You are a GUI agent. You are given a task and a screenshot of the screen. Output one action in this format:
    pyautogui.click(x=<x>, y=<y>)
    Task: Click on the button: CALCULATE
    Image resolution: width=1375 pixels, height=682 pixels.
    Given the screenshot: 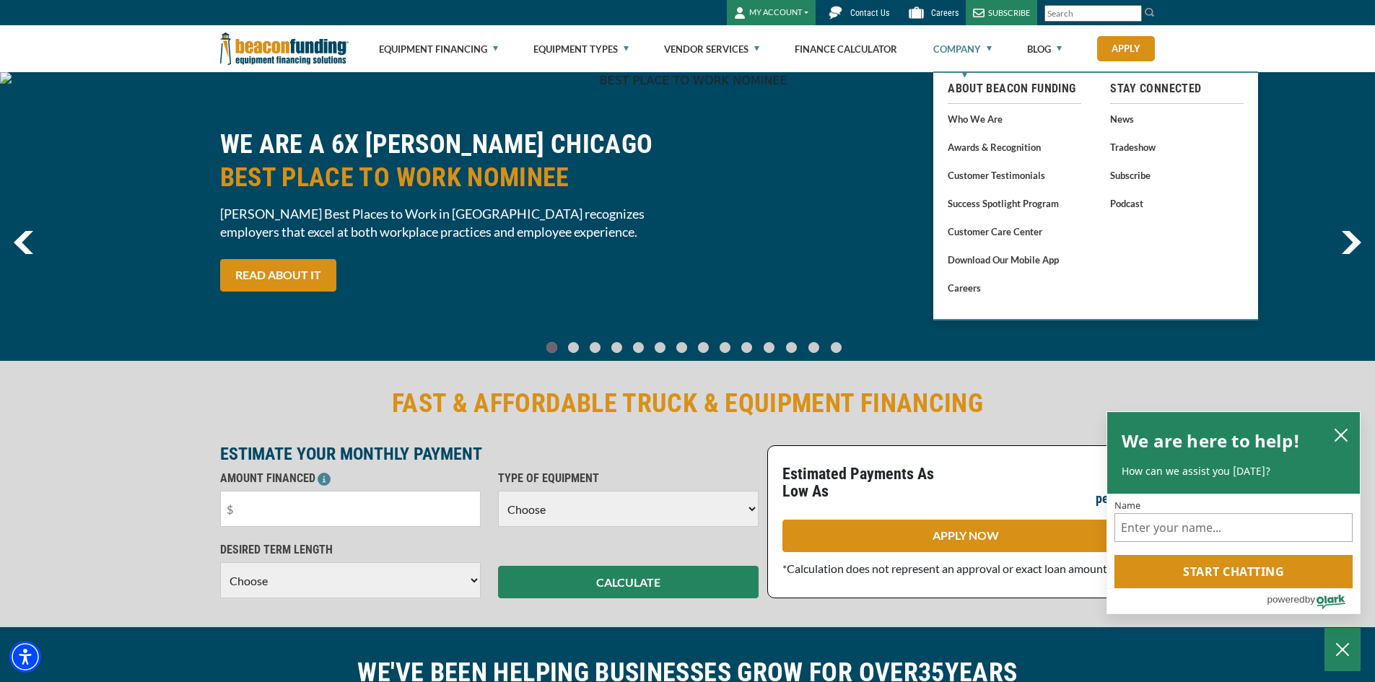 What is the action you would take?
    pyautogui.click(x=628, y=582)
    